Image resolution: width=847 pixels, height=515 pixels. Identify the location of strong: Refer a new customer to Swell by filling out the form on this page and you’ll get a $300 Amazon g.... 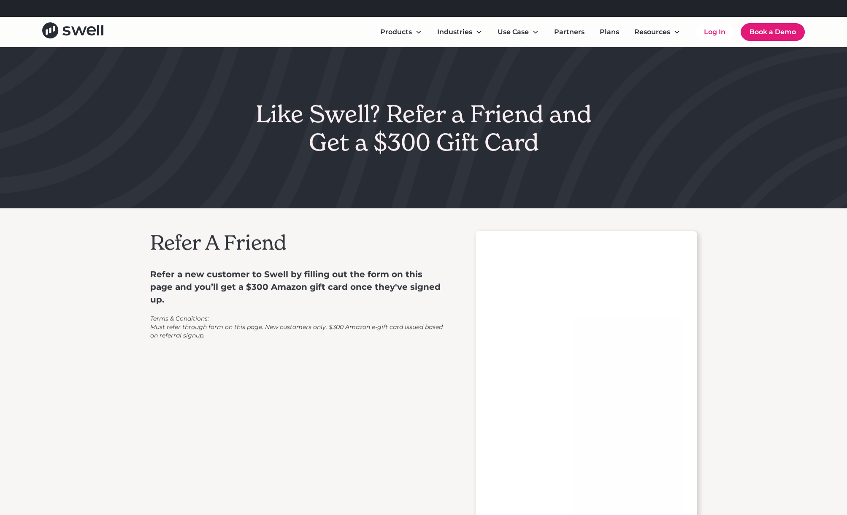
(296, 287).